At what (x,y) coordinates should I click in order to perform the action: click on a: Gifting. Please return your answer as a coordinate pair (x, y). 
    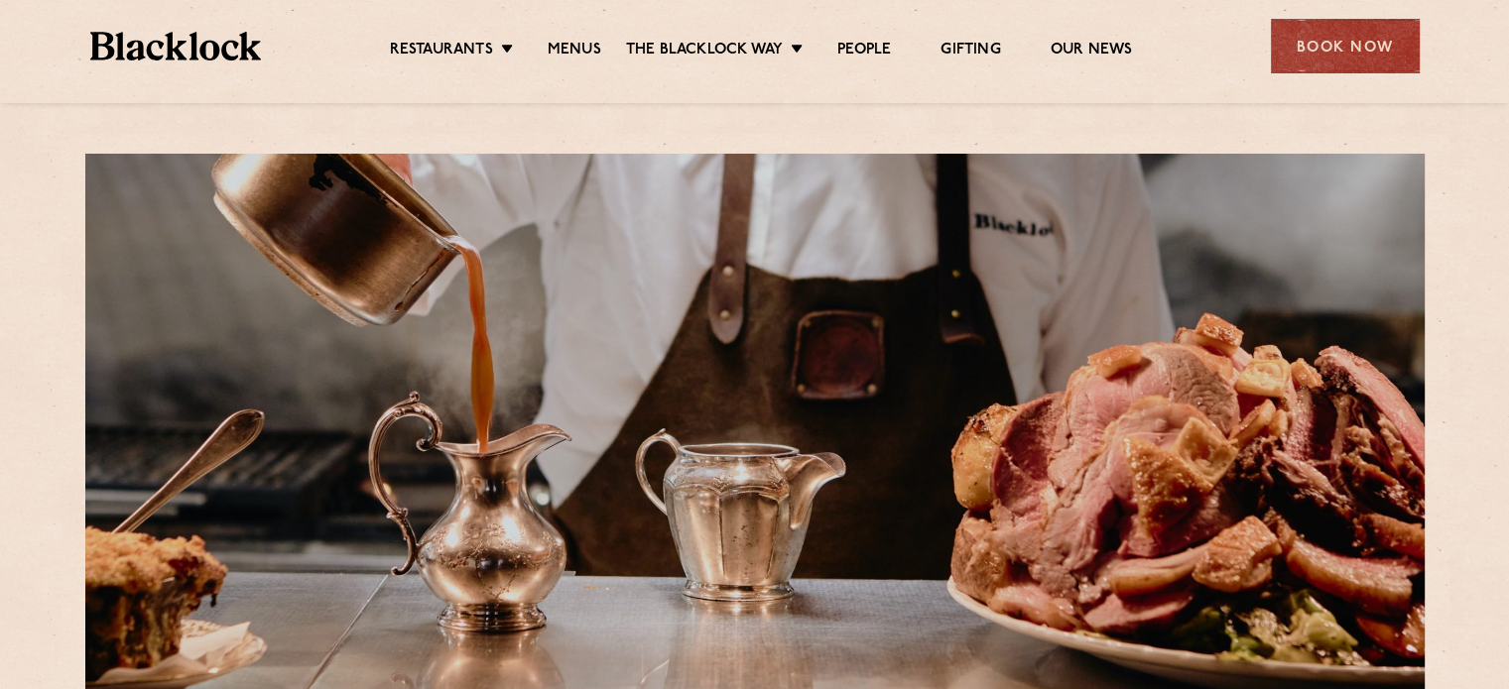
    Looking at the image, I should click on (970, 52).